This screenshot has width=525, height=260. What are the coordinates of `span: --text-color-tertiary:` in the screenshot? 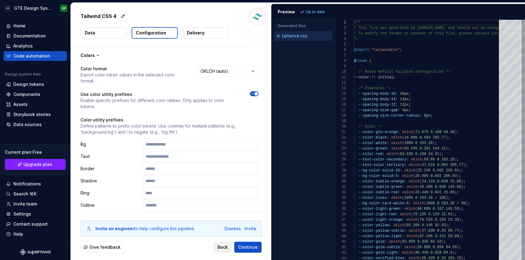 It's located at (382, 165).